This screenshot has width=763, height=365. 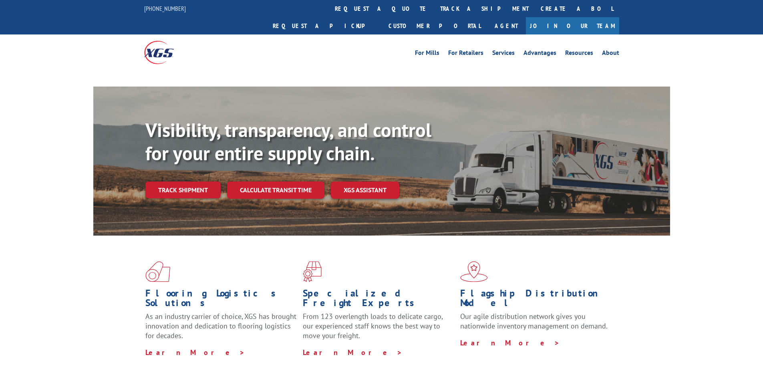 I want to click on a: Calculate transit time, so click(x=276, y=190).